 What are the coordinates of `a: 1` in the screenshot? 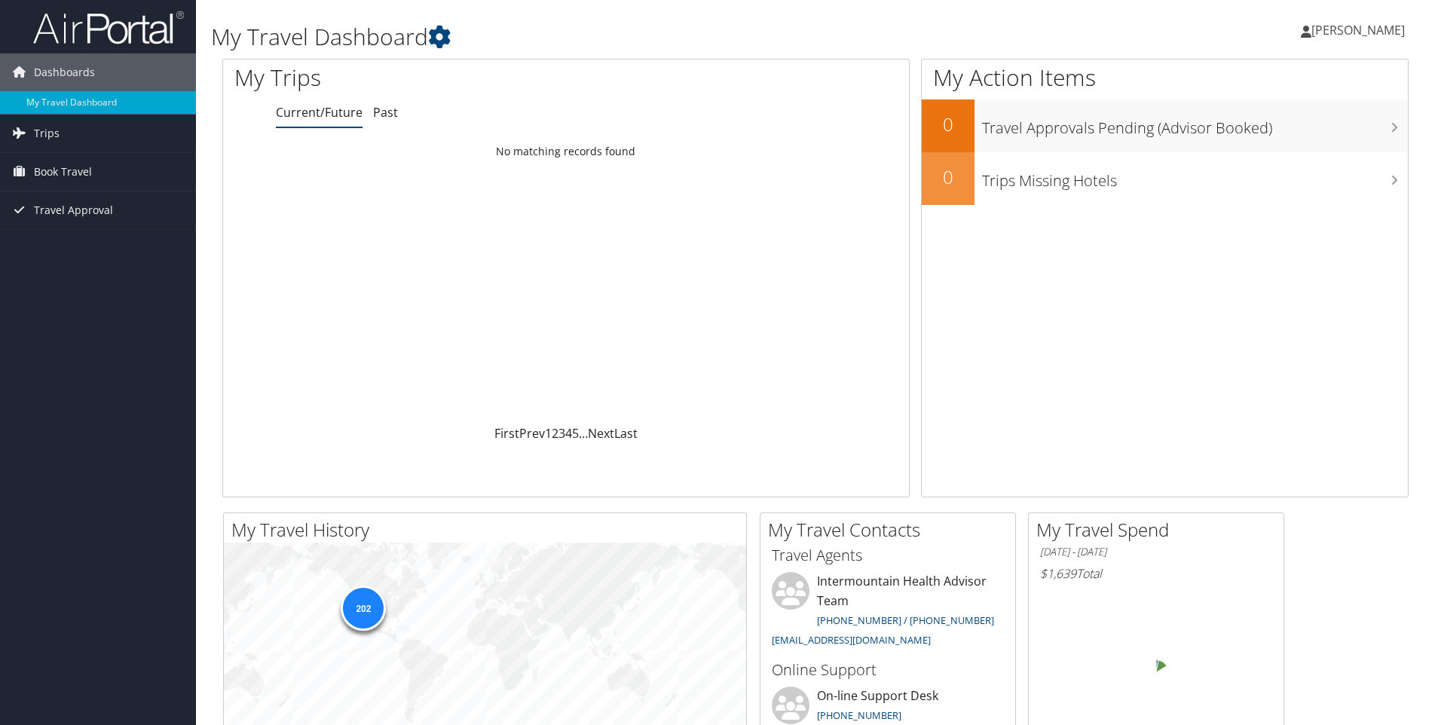 It's located at (548, 433).